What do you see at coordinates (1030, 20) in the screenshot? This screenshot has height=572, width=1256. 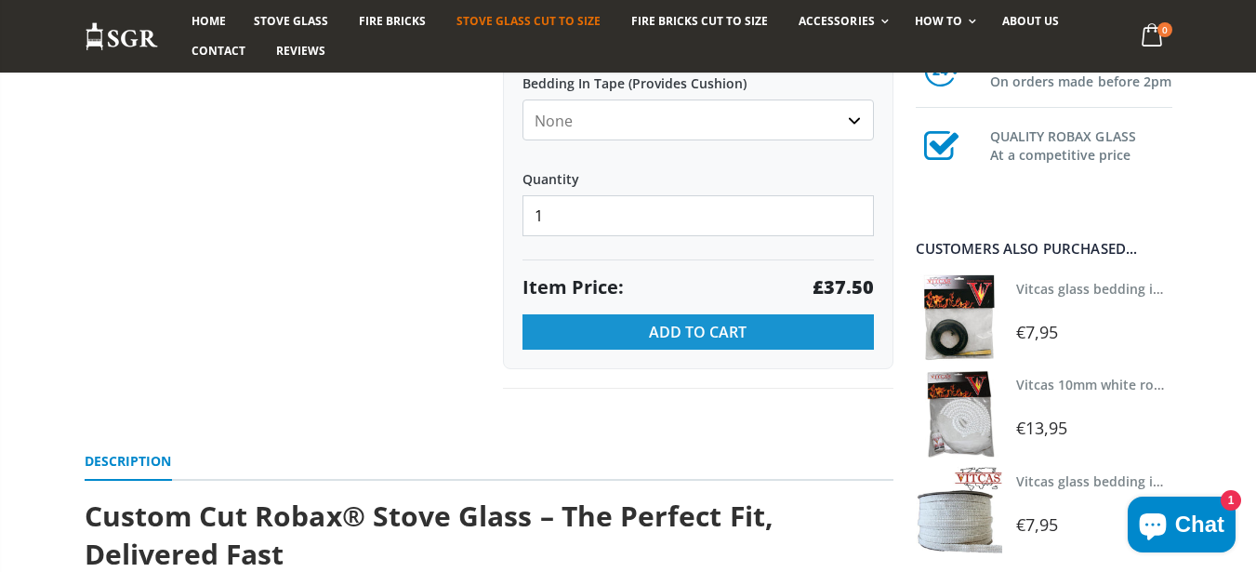 I see `span: About us` at bounding box center [1030, 20].